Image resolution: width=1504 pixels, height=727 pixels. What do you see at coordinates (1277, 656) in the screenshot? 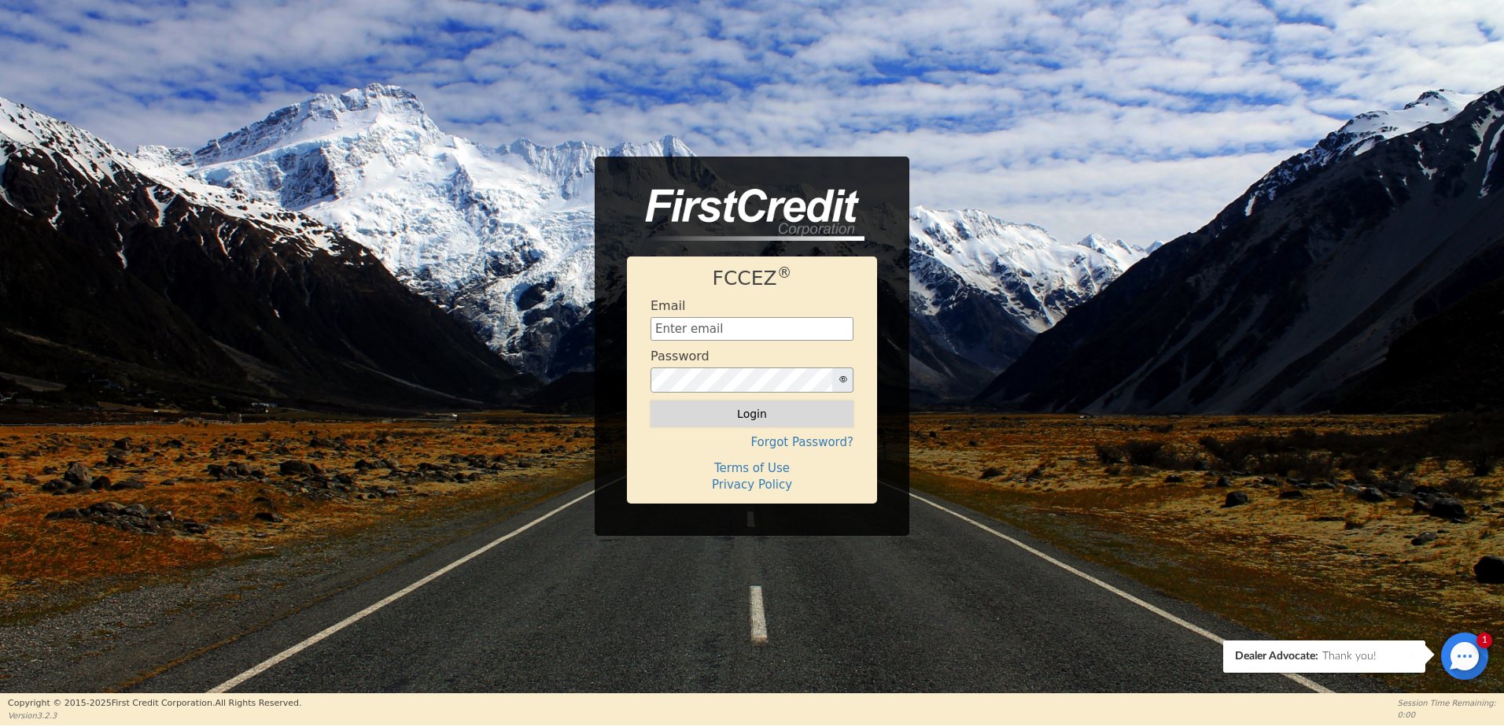
I see `span: Dealer Advocate:` at bounding box center [1277, 656].